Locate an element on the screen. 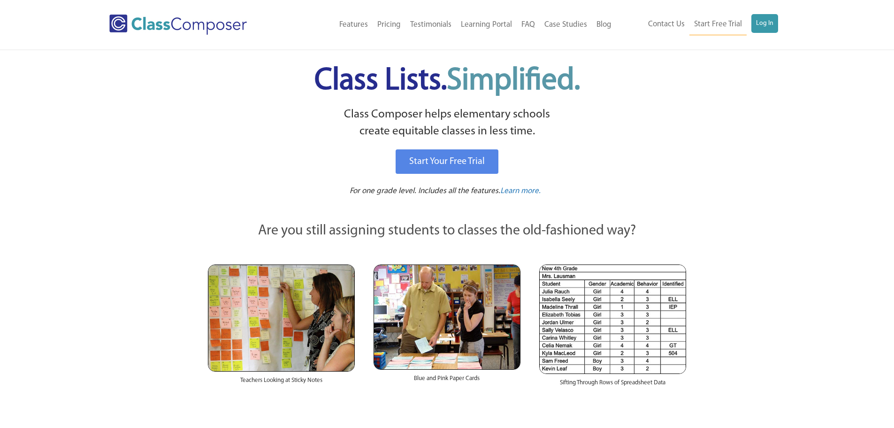 Image resolution: width=894 pixels, height=428 pixels. p: Class Composer helps elementary schools create equitable classes in less time. is located at coordinates (447, 123).